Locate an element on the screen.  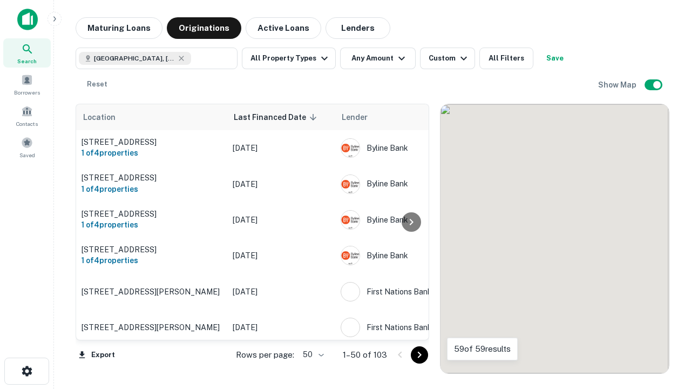
button: Active Loans is located at coordinates (283, 28).